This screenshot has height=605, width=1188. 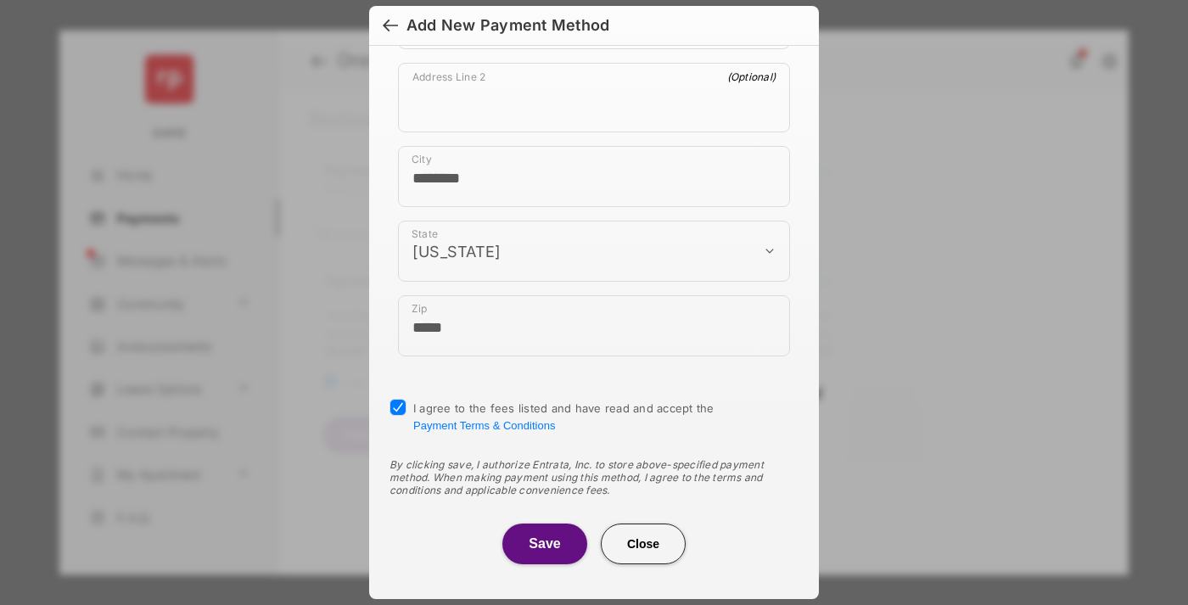 I want to click on div: payment_method_screening[postal_addresses][postalCode], so click(x=594, y=326).